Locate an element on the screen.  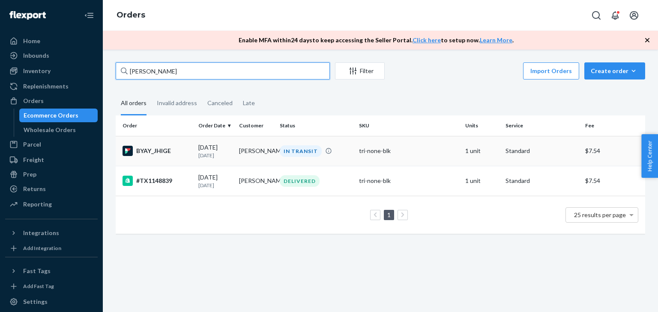
div: #TX1148839 is located at coordinates (157, 181).